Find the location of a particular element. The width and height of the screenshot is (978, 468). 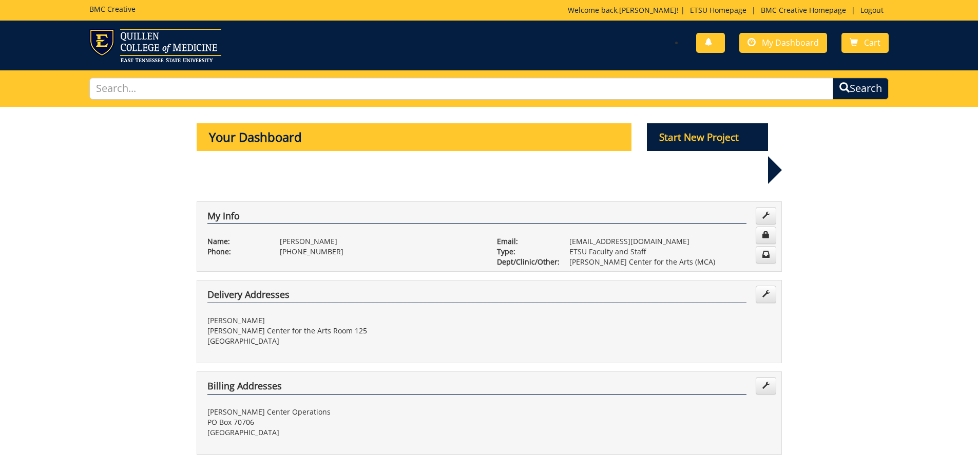

p: Name: is located at coordinates (236, 241).